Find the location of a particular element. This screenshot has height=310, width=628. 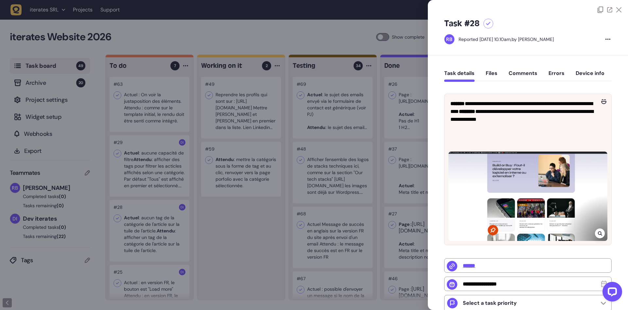

button: Comments is located at coordinates (523, 76).